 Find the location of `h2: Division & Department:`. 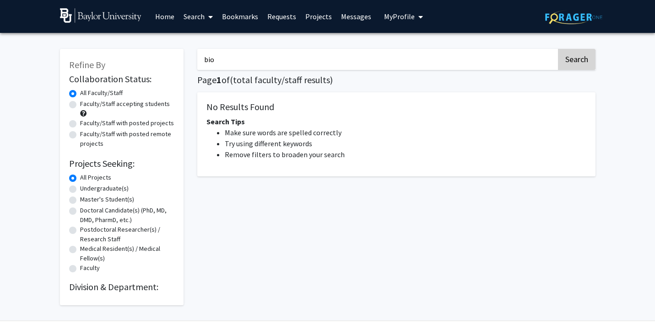

h2: Division & Department: is located at coordinates (122, 287).